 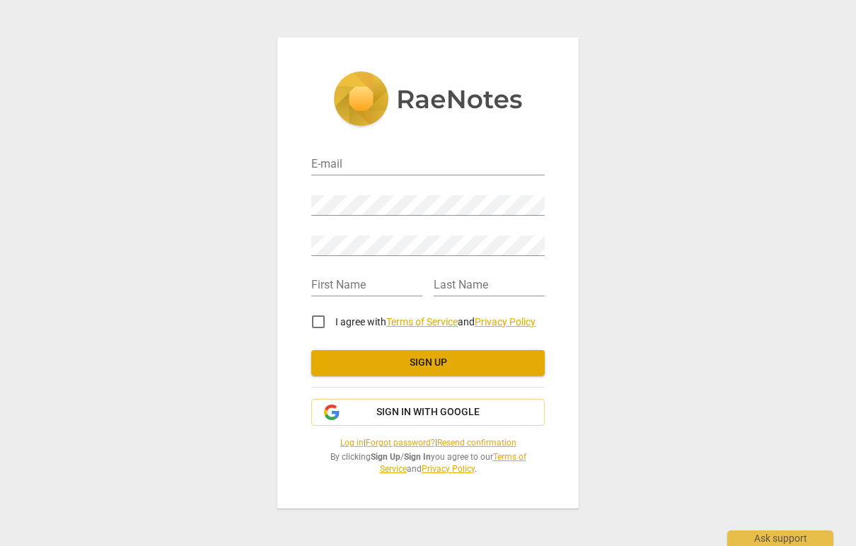 I want to click on img: 5ac2273c67554f335776073100b6d88f.svg, so click(x=428, y=101).